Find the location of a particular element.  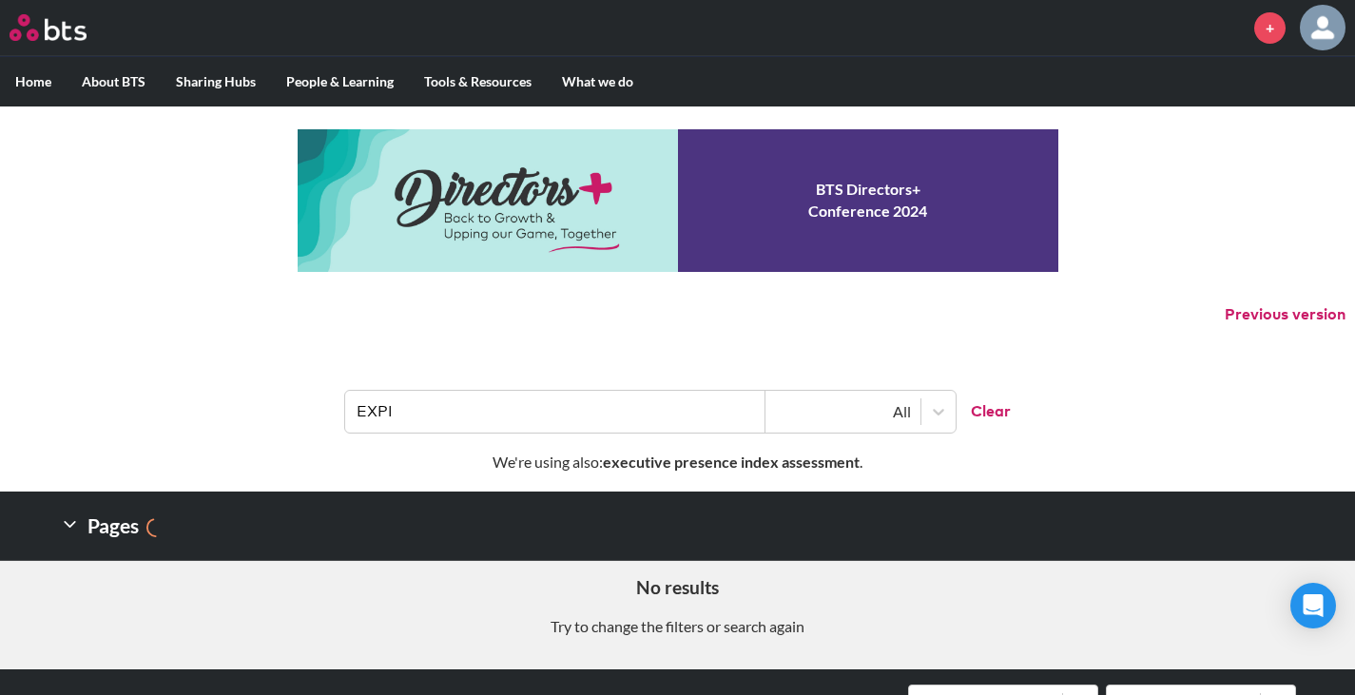

p: Try to change the filters or search again is located at coordinates (677, 627).